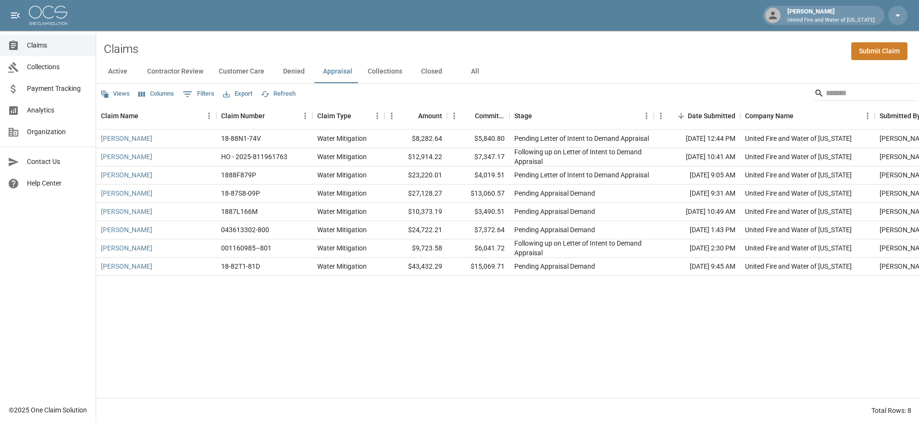 The height and width of the screenshot is (423, 919). Describe the element at coordinates (416, 139) in the screenshot. I see `div: $8,282.64` at that location.